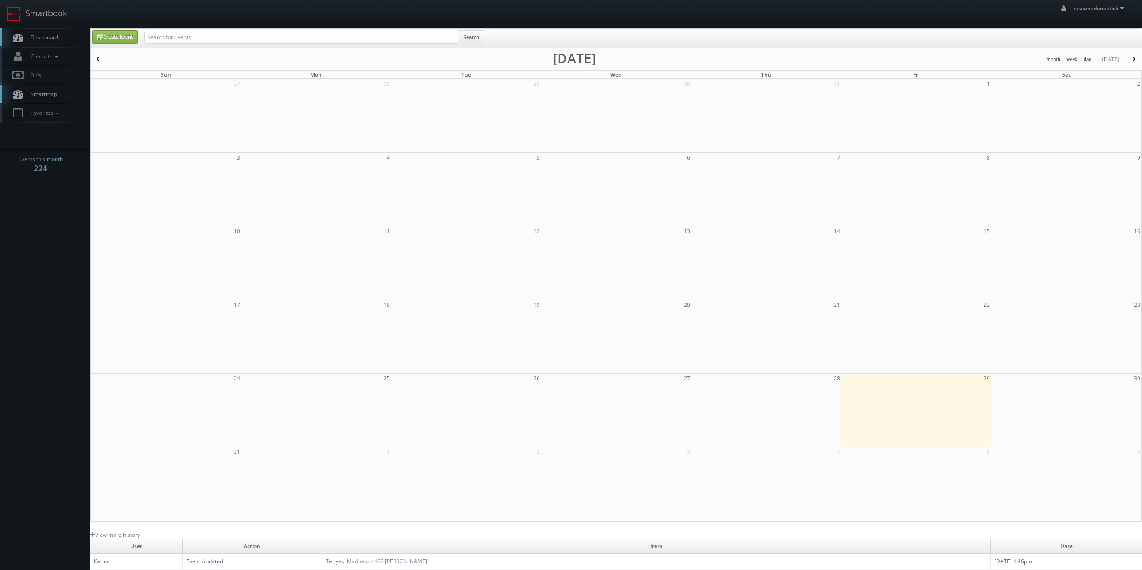 This screenshot has height=570, width=1142. What do you see at coordinates (40, 159) in the screenshot?
I see `span: Events this month` at bounding box center [40, 159].